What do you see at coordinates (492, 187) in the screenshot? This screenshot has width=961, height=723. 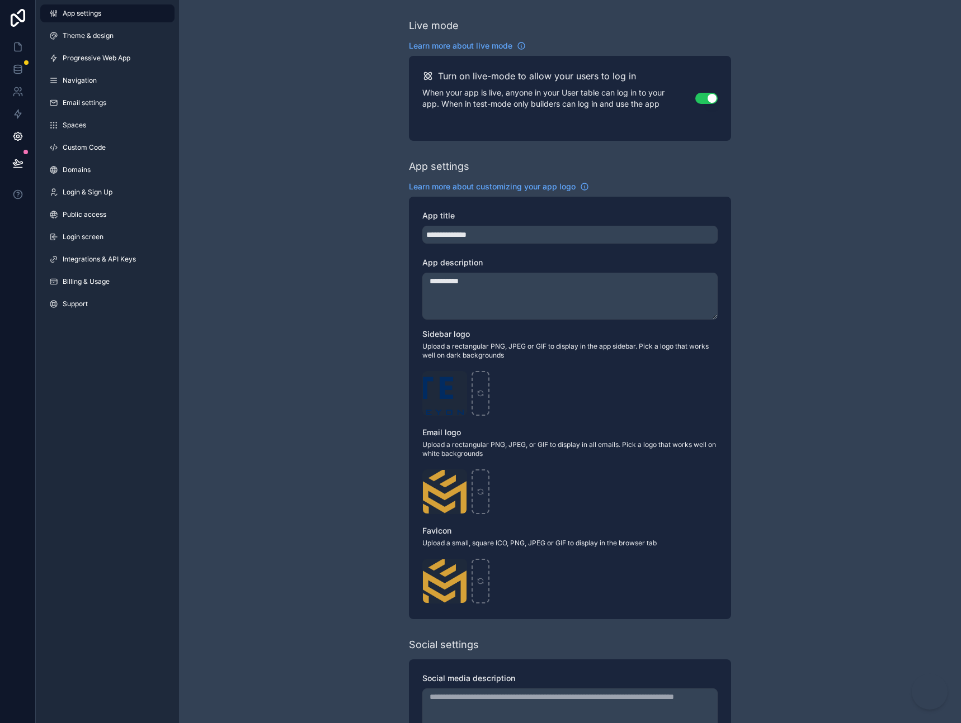 I see `span: Learn more about customizing your app logo` at bounding box center [492, 187].